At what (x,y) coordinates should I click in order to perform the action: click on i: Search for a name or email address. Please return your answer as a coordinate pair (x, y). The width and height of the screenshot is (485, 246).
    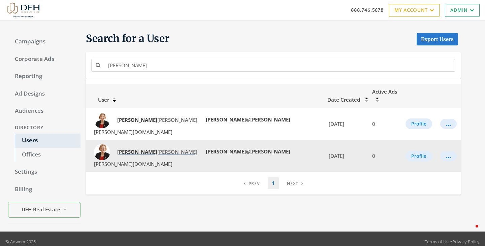
    Looking at the image, I should click on (98, 65).